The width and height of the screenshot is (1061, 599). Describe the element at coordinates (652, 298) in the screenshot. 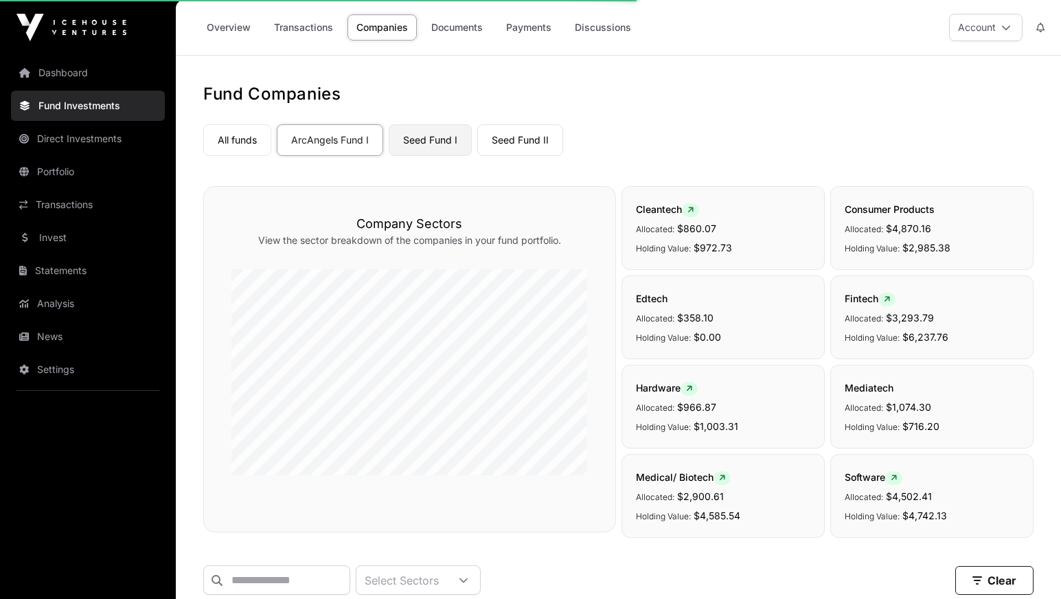

I see `span: Edtech` at that location.